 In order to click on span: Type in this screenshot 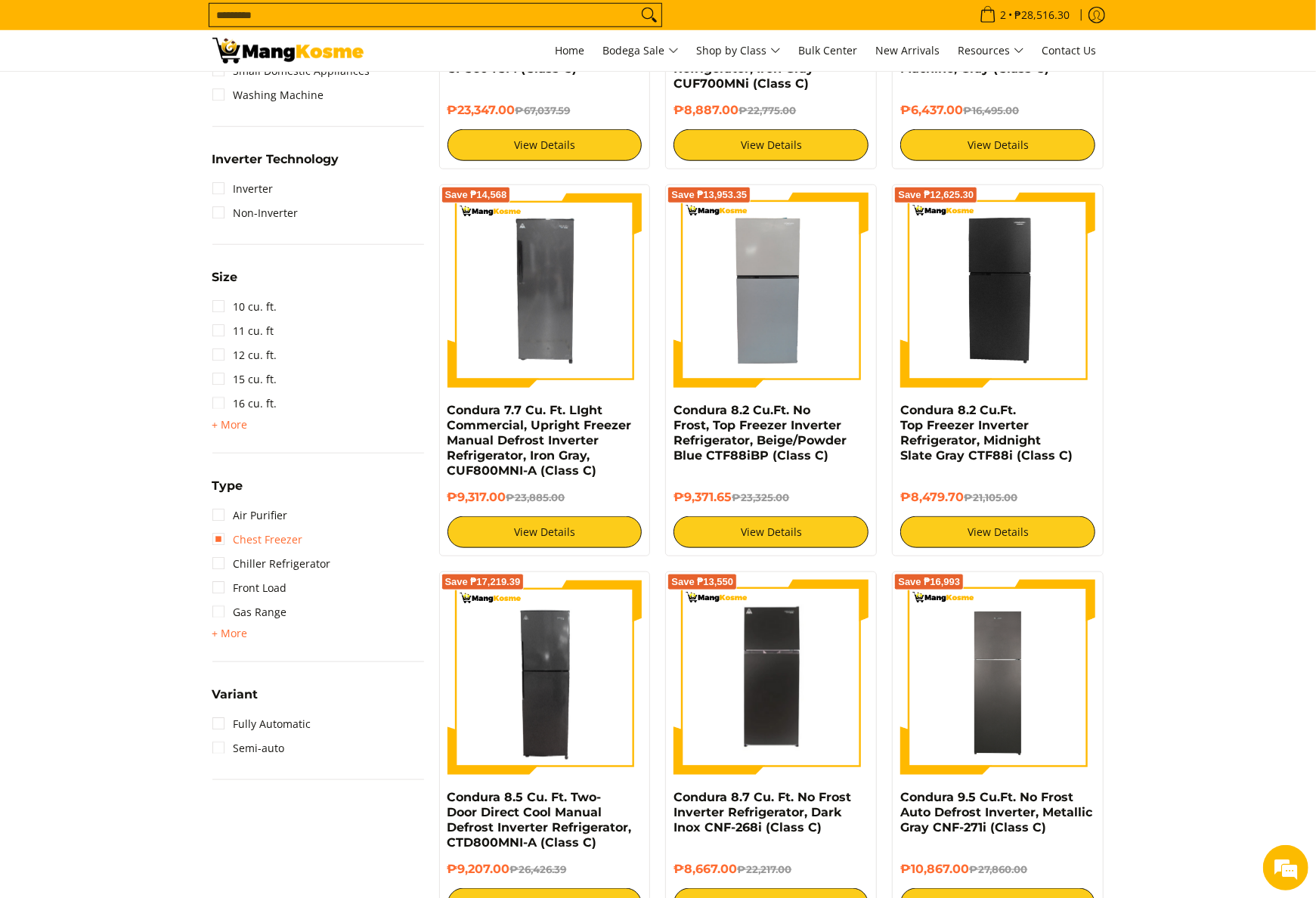, I will do `click(228, 486)`.